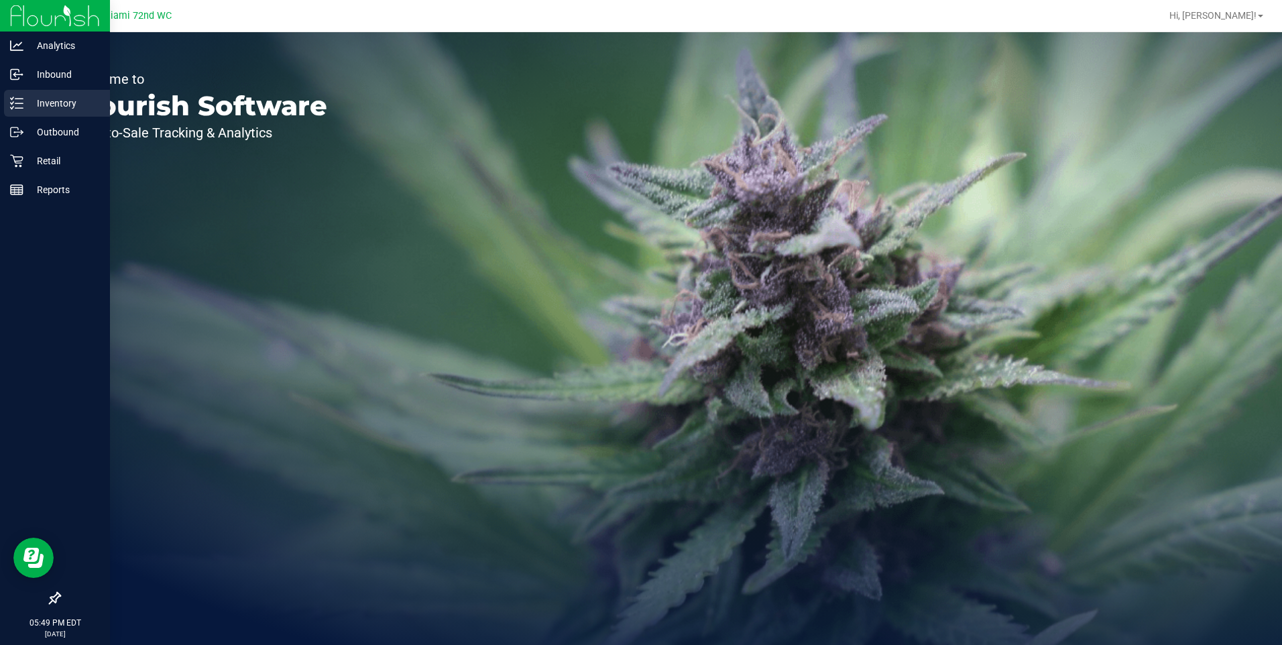 The image size is (1282, 645). I want to click on inline-svg: Inbound, so click(17, 74).